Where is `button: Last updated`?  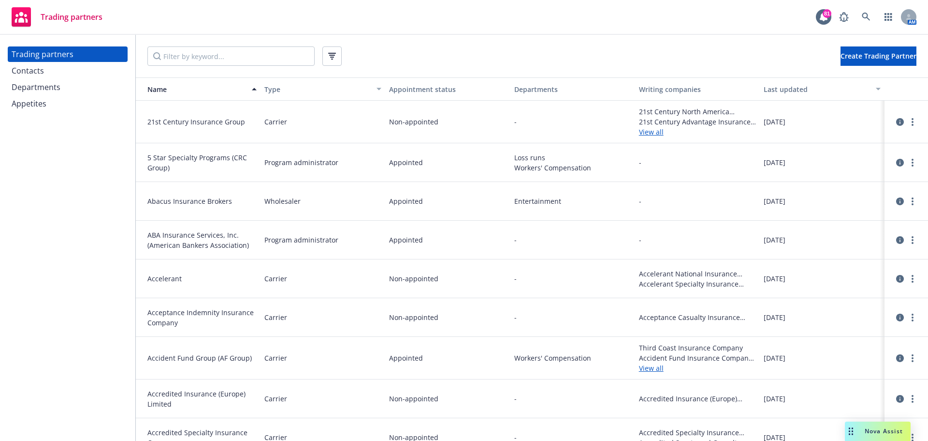
button: Last updated is located at coordinates (823, 89).